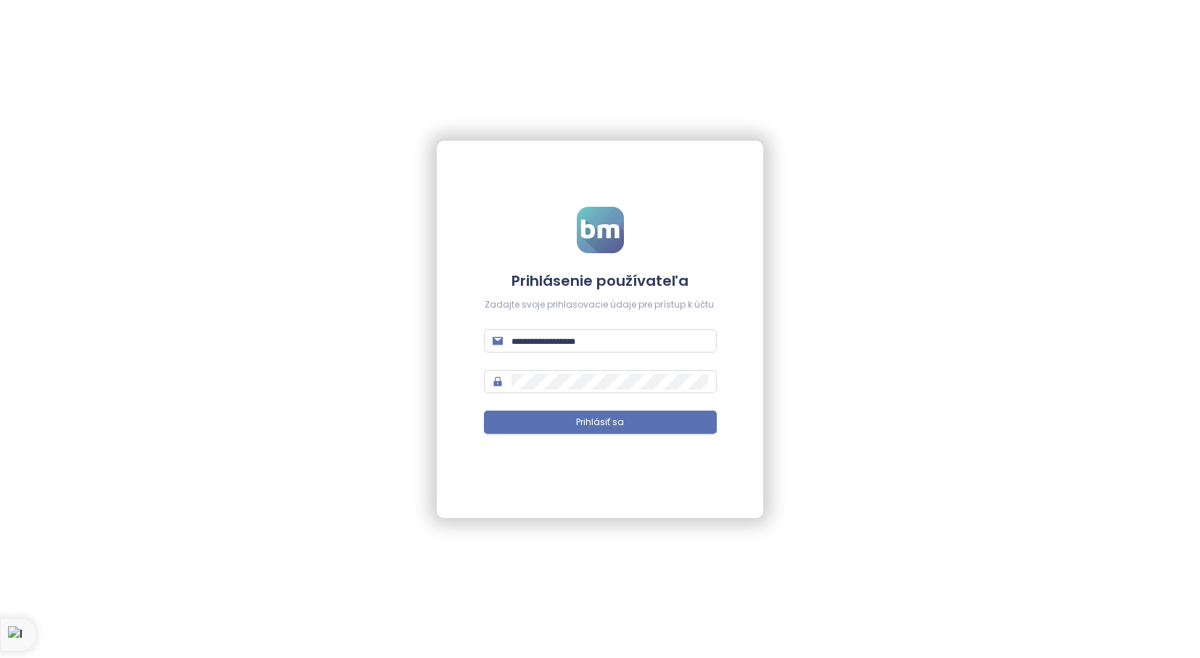 The height and width of the screenshot is (658, 1200). Describe the element at coordinates (600, 305) in the screenshot. I see `div: Zadajte svoje prihlasovacie údaje pre prístup k účtu.` at that location.